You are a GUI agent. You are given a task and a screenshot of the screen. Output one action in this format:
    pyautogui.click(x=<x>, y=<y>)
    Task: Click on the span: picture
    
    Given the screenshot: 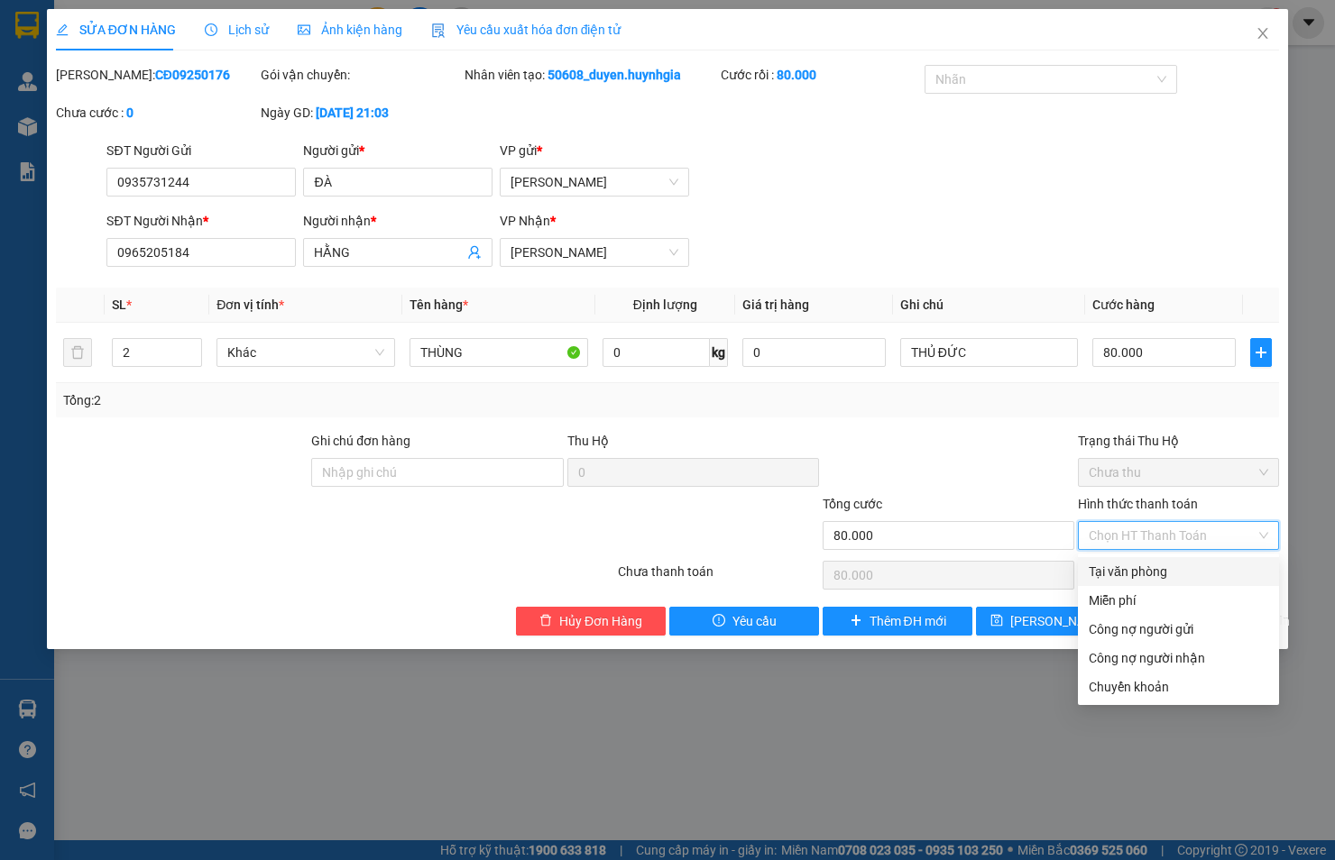 What is the action you would take?
    pyautogui.click(x=304, y=30)
    